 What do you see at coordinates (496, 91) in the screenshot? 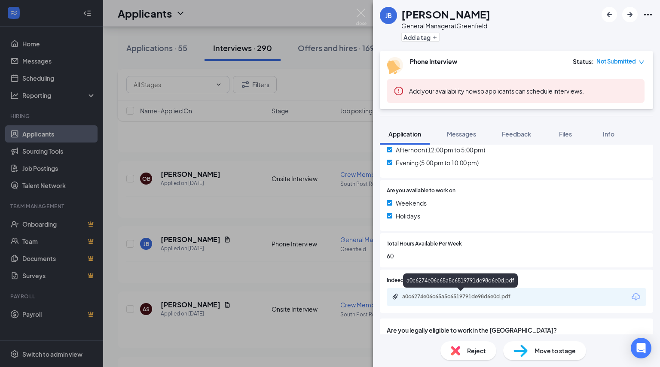
I see `span: so applicants can schedule interviews.` at bounding box center [496, 91].